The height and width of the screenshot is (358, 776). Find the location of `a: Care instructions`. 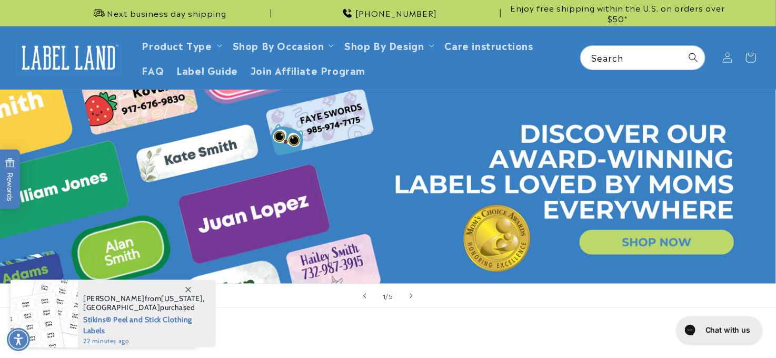

a: Care instructions is located at coordinates (489, 45).